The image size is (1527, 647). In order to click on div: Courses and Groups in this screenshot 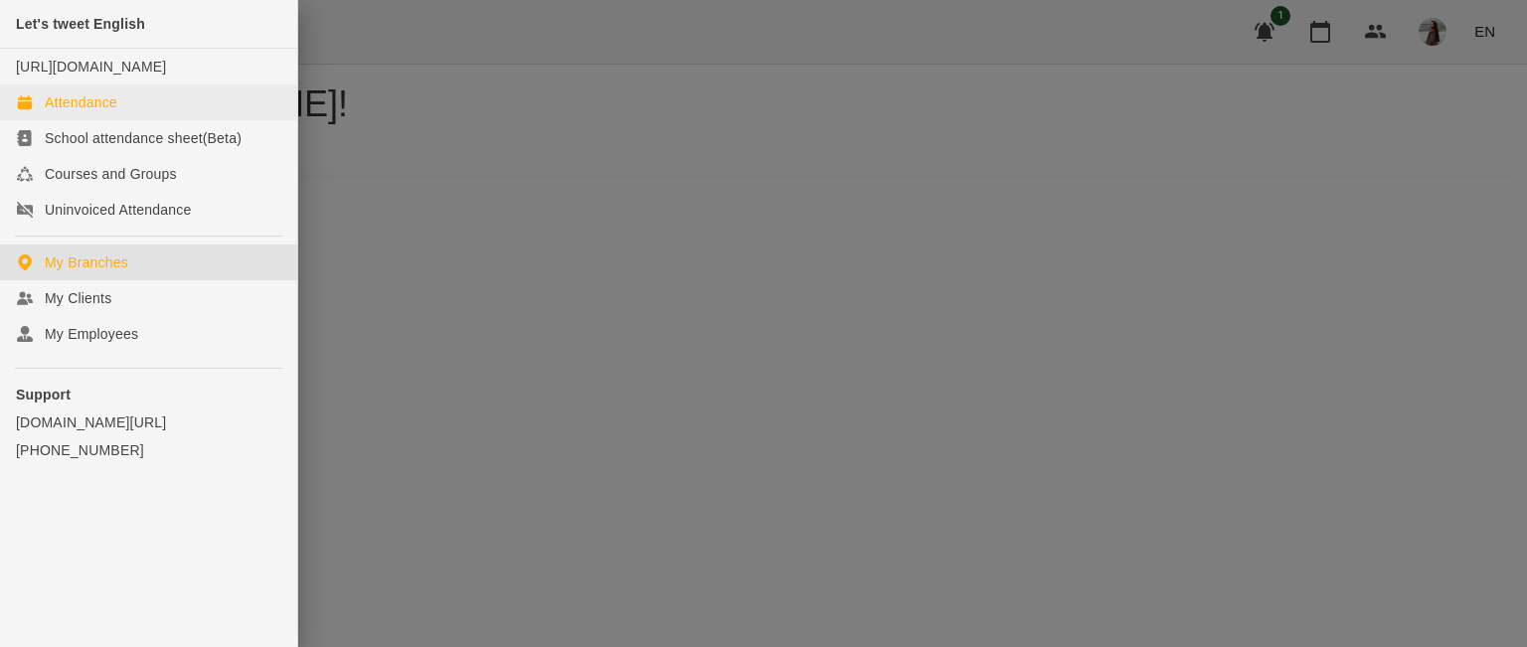, I will do `click(110, 174)`.